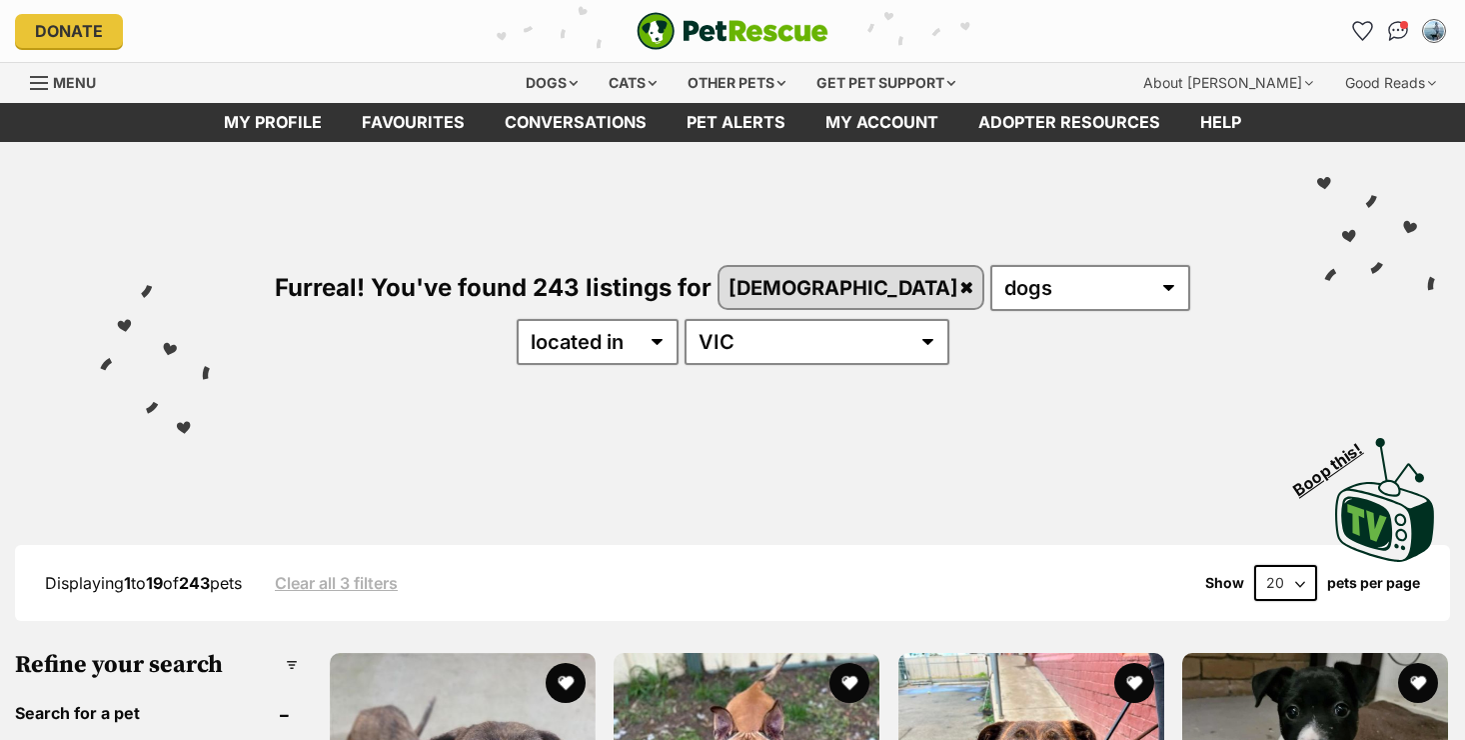 The width and height of the screenshot is (1465, 740). I want to click on a: Conversations, so click(1398, 31).